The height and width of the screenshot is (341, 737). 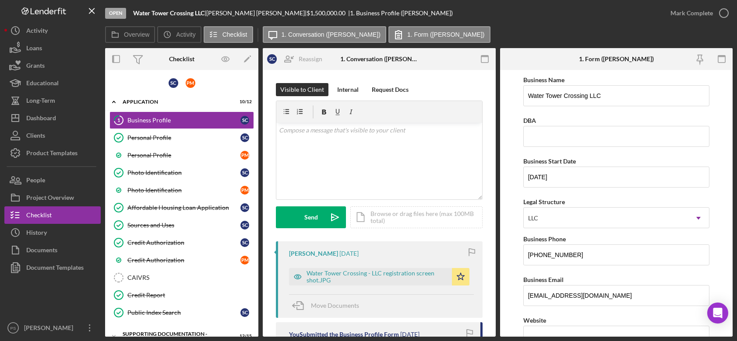 What do you see at coordinates (53, 136) in the screenshot?
I see `button: Clients` at bounding box center [53, 136].